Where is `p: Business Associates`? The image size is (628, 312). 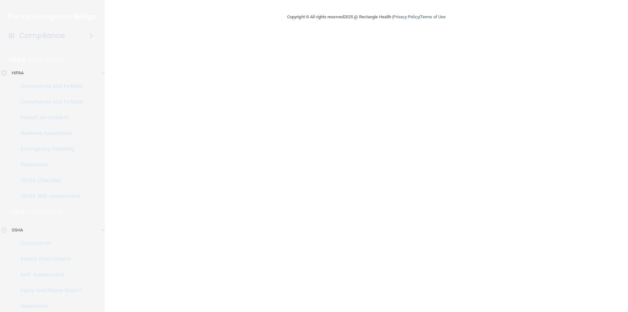
p: Business Associates is located at coordinates (49, 133).